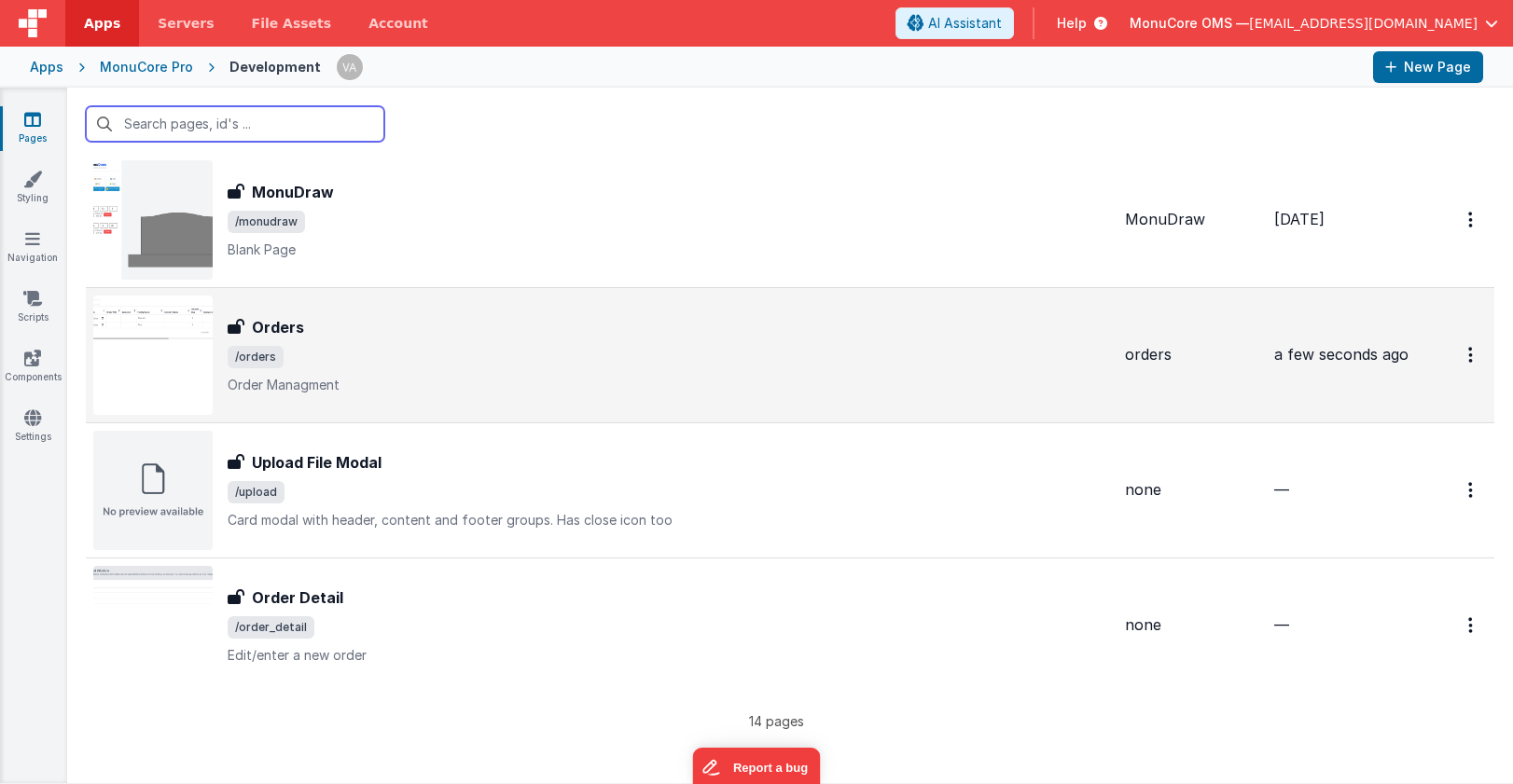  What do you see at coordinates (292, 24) in the screenshot?
I see `span: File Assets` at bounding box center [292, 24].